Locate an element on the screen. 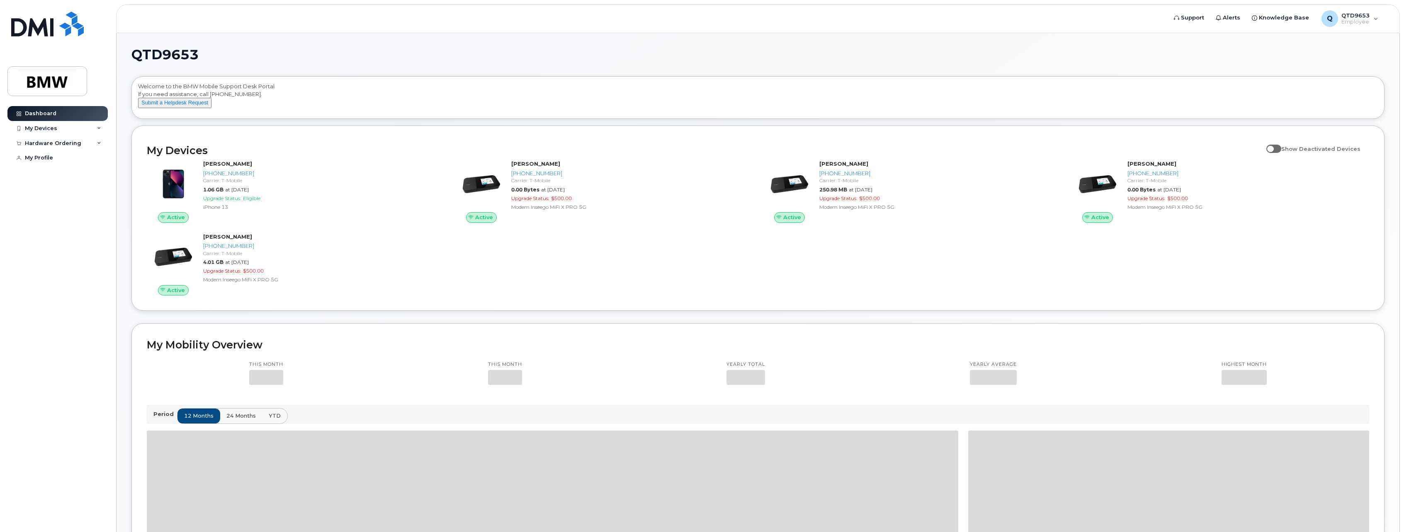  div: iPhone 13 is located at coordinates (322, 207).